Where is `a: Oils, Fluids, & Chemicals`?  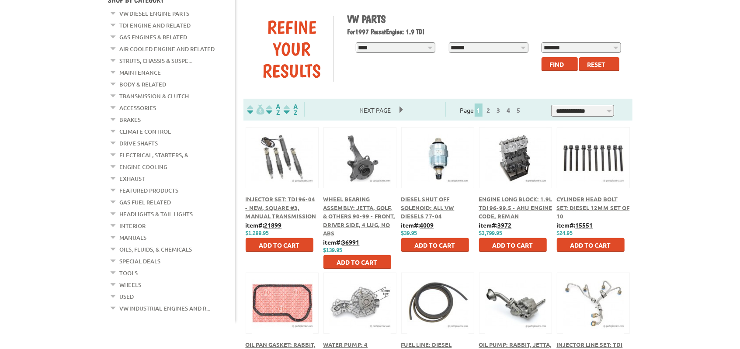
a: Oils, Fluids, & Chemicals is located at coordinates (156, 249).